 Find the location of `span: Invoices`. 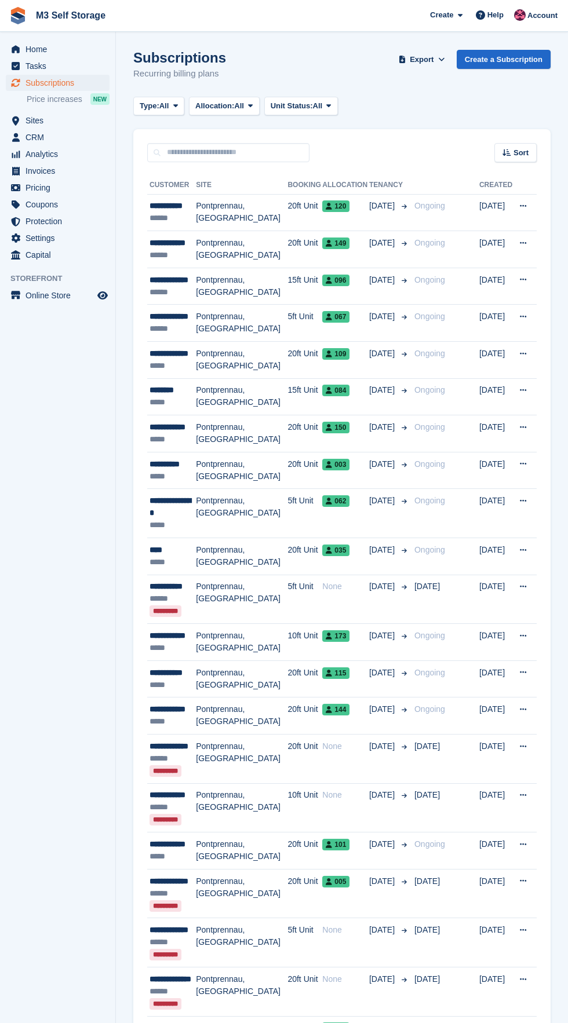

span: Invoices is located at coordinates (60, 171).